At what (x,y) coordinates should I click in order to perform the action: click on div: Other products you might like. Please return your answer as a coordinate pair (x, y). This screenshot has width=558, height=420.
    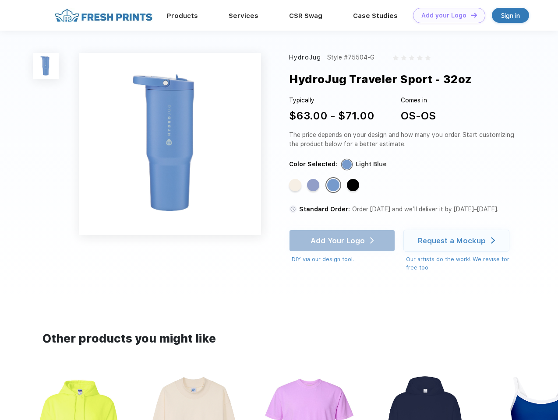
    Looking at the image, I should click on (279, 339).